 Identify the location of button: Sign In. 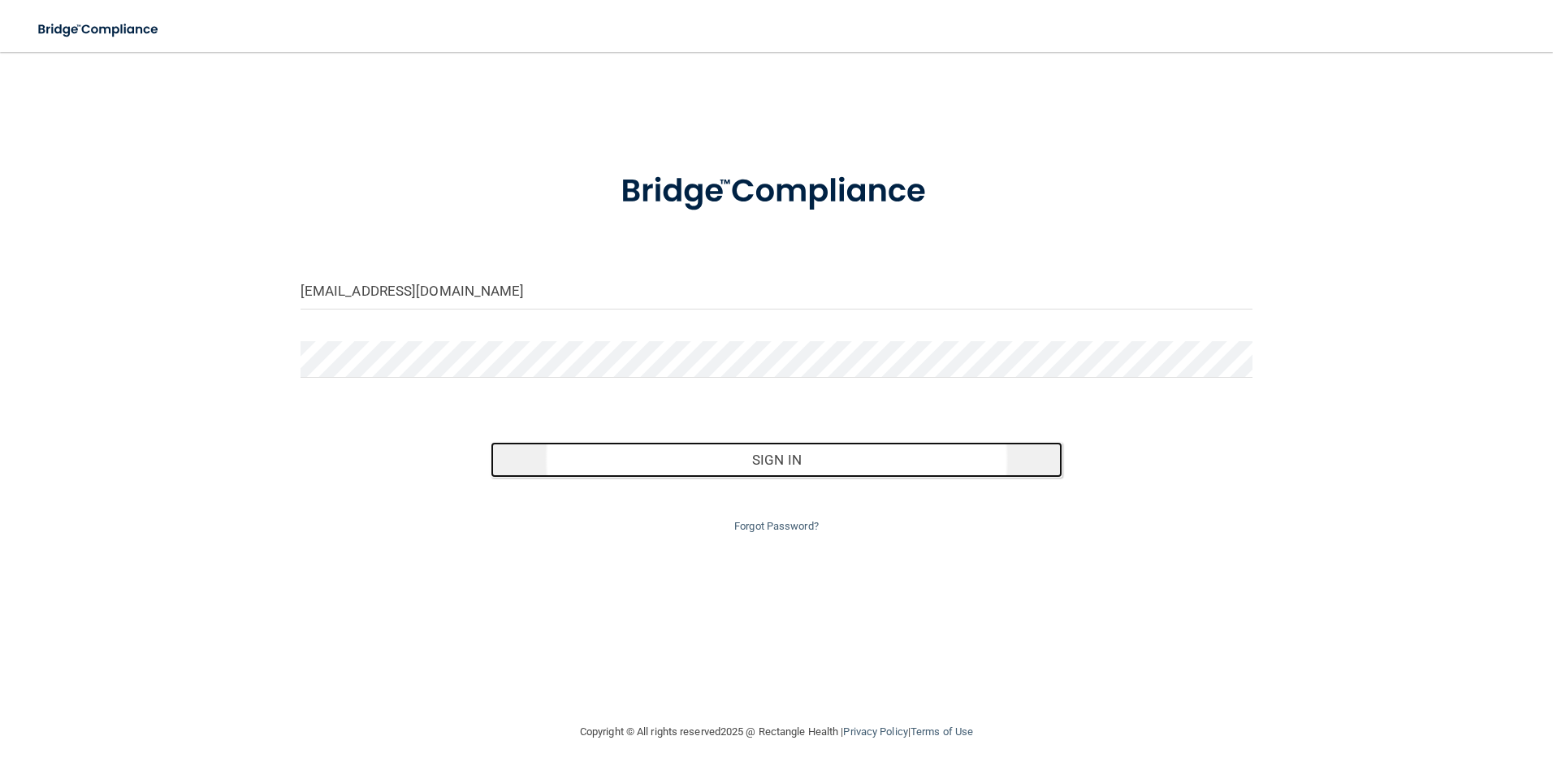
(777, 460).